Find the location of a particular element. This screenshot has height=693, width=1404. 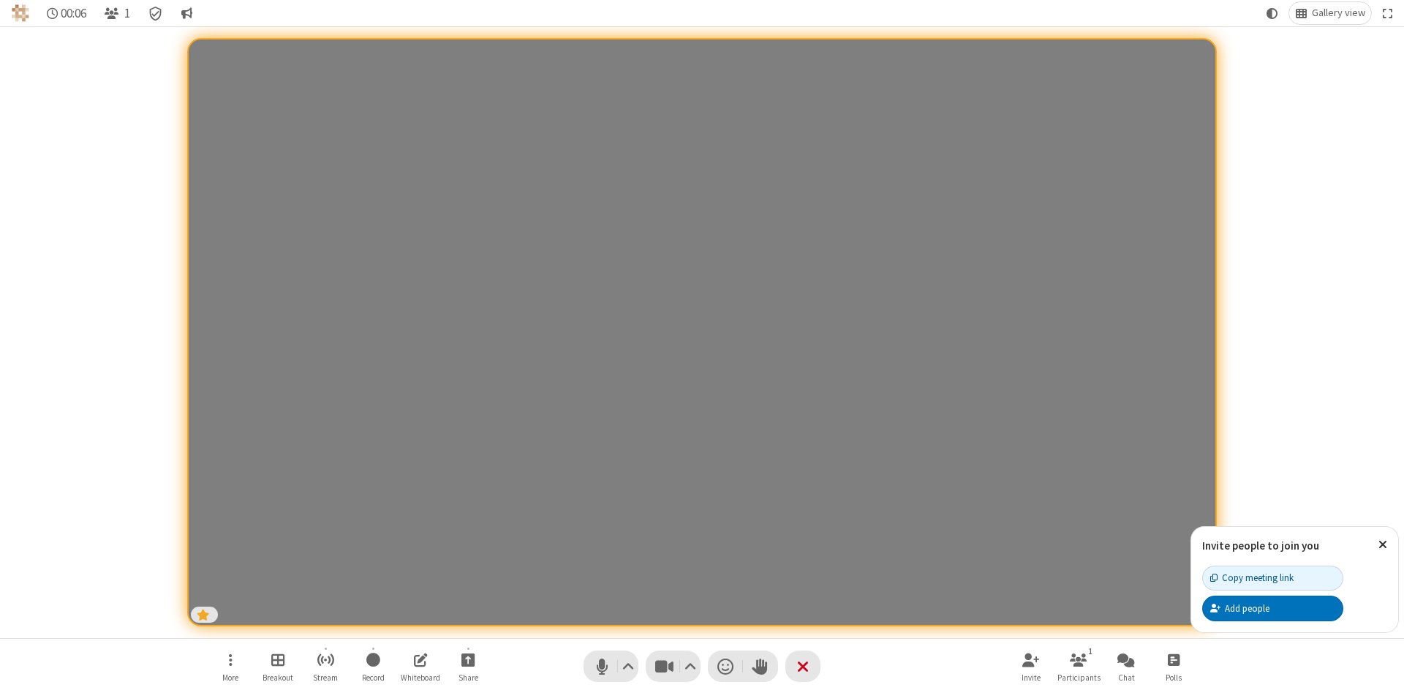

div: Timer is located at coordinates (67, 13).